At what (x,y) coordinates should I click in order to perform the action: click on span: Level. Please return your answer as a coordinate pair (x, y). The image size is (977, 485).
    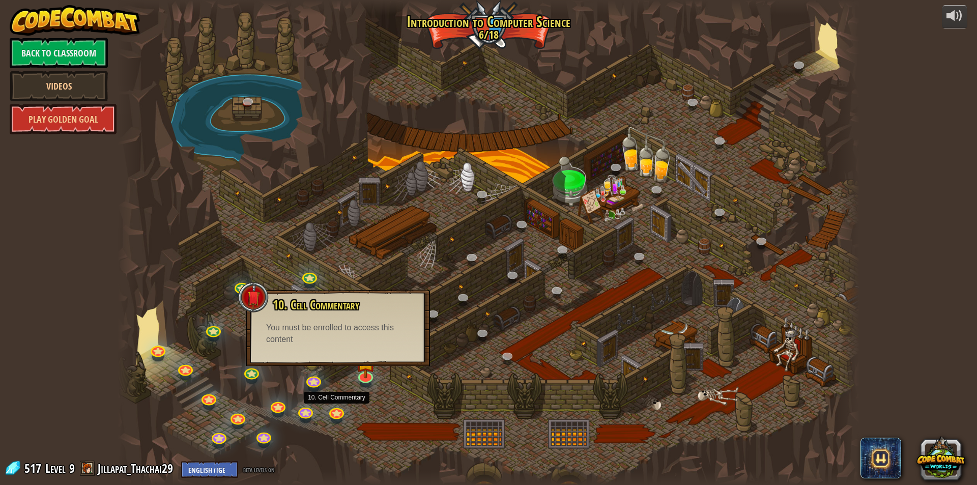
    Looking at the image, I should click on (55, 468).